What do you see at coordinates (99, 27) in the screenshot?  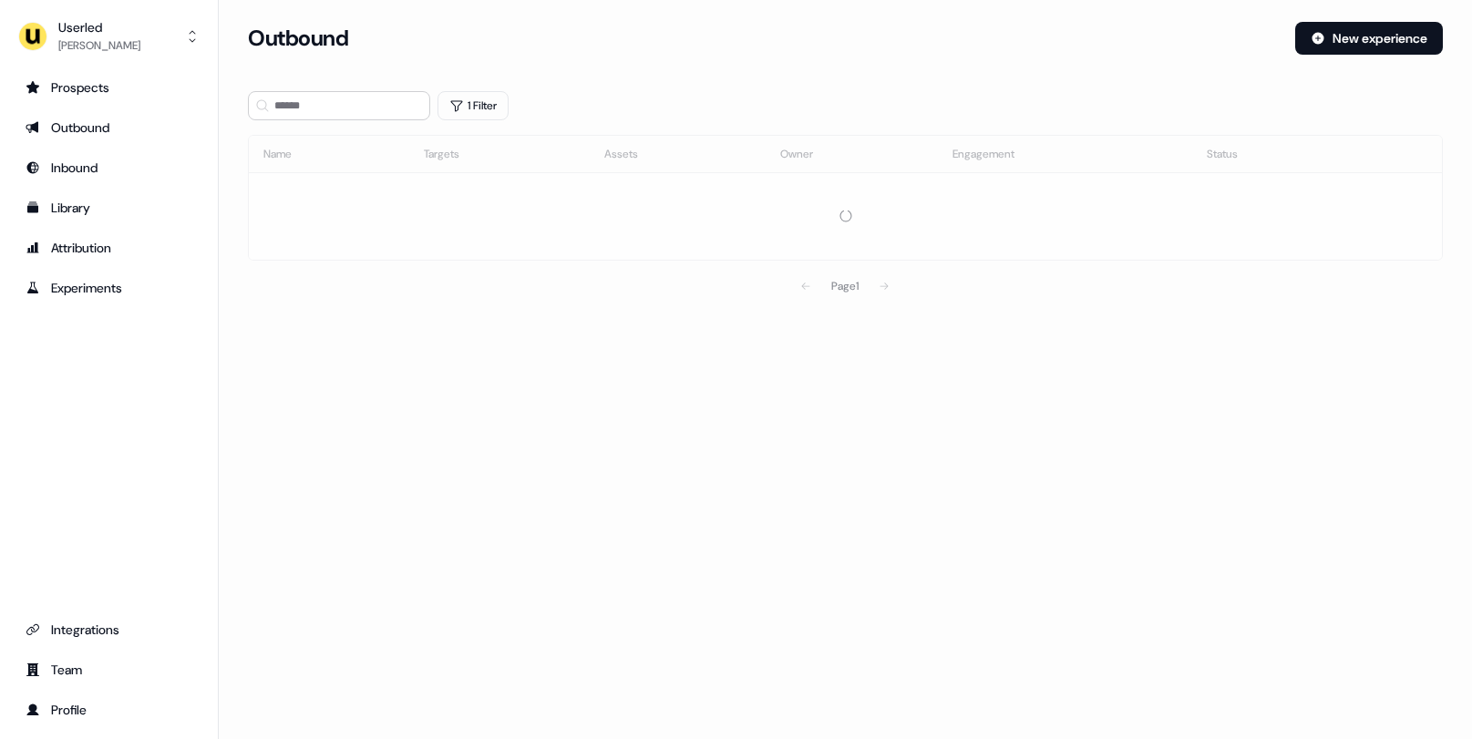 I see `div: Userled` at bounding box center [99, 27].